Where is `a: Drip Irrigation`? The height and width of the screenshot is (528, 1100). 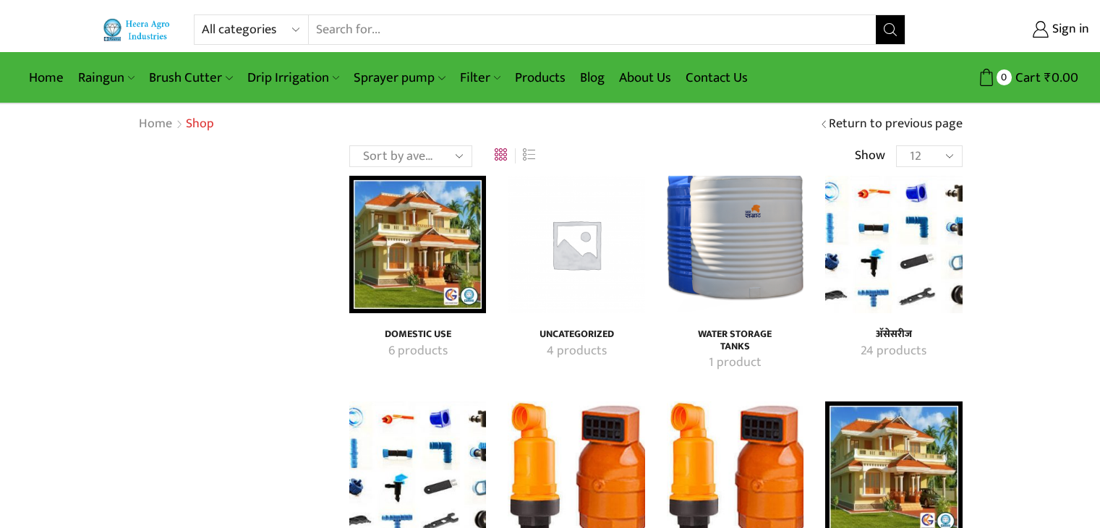
a: Drip Irrigation is located at coordinates (293, 77).